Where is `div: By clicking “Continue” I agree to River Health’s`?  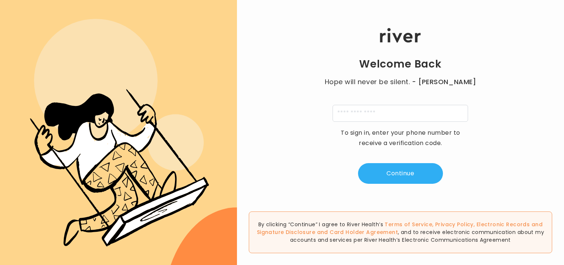 div: By clicking “Continue” I agree to River Health’s is located at coordinates (400, 232).